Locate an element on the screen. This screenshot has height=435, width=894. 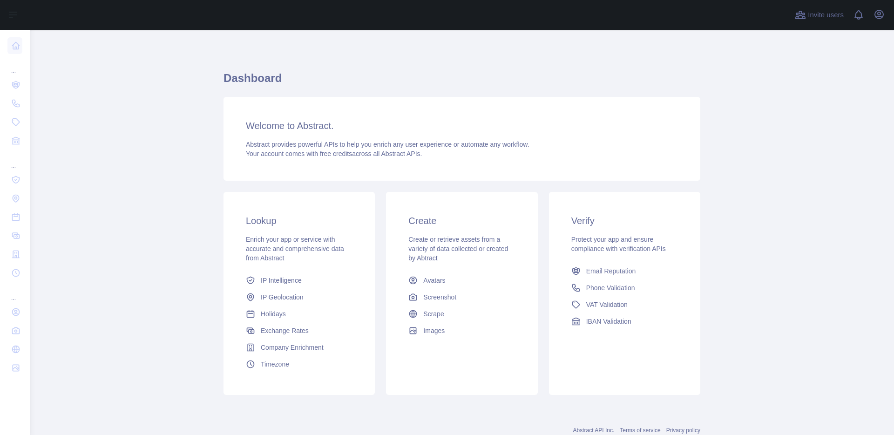
a: Exchange Rates is located at coordinates (299, 331).